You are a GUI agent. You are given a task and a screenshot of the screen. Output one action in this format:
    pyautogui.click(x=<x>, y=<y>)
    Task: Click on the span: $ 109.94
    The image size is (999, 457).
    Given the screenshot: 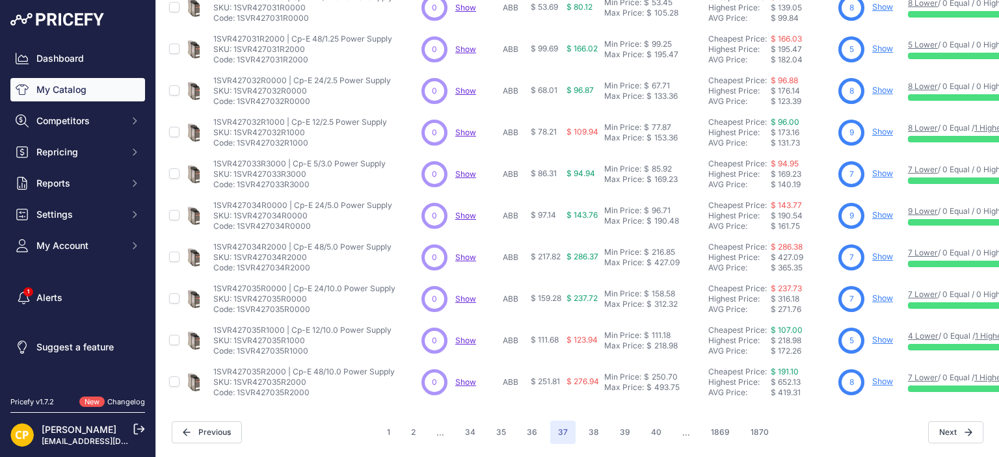 What is the action you would take?
    pyautogui.click(x=582, y=131)
    